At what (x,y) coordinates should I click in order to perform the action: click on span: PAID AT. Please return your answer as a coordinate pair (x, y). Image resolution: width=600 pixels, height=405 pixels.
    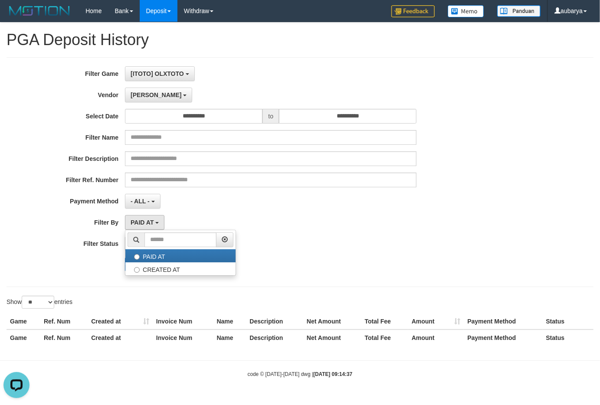
    Looking at the image, I should click on (142, 223).